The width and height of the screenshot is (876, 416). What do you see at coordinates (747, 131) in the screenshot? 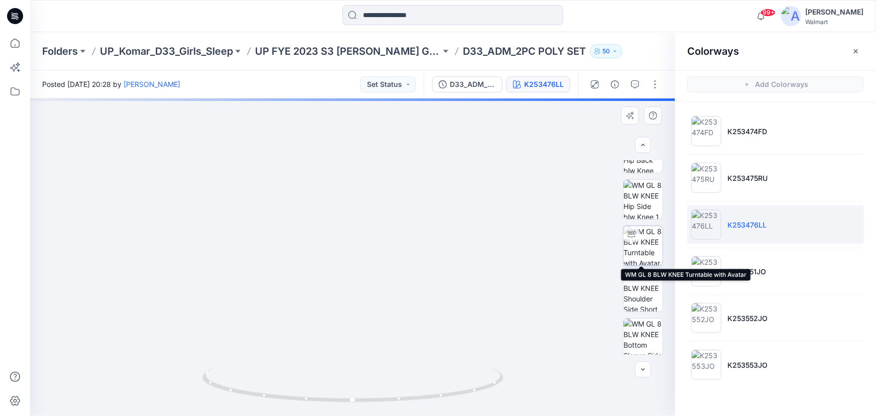
I see `p: K253474FD` at bounding box center [747, 131].